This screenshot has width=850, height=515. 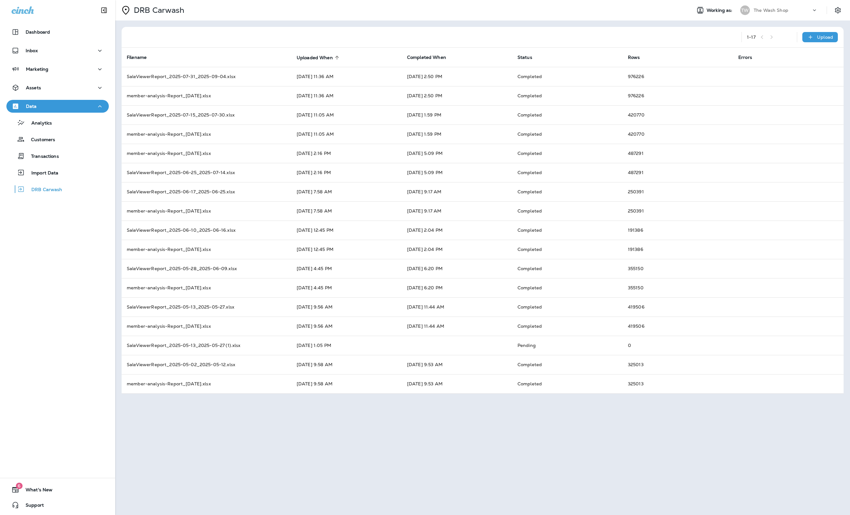 I want to click on td: SaleViewerReport_2025-06-10_2025-06-16.xlsx, so click(x=206, y=230).